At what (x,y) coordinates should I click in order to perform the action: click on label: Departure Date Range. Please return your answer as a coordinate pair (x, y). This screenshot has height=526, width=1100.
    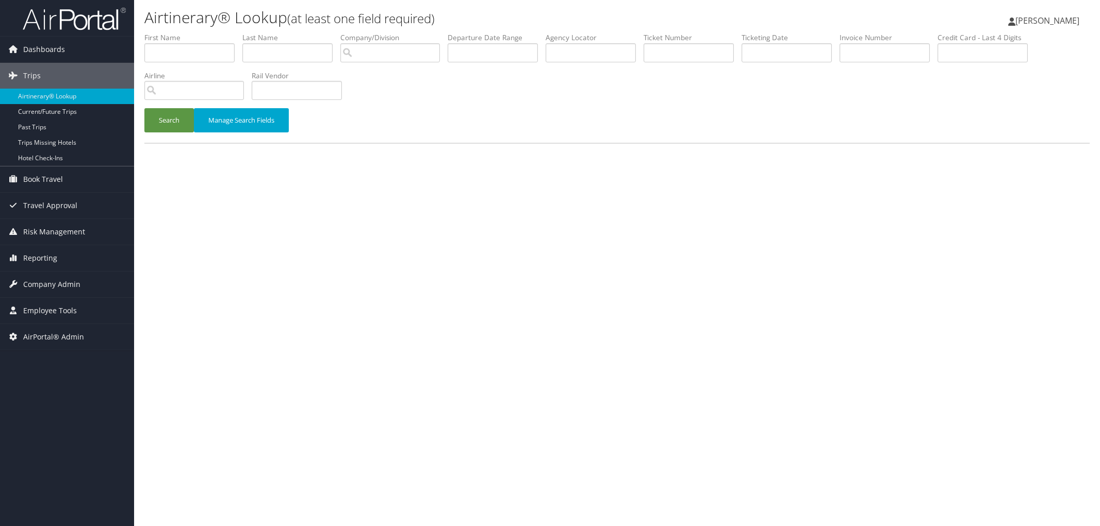
    Looking at the image, I should click on (496, 38).